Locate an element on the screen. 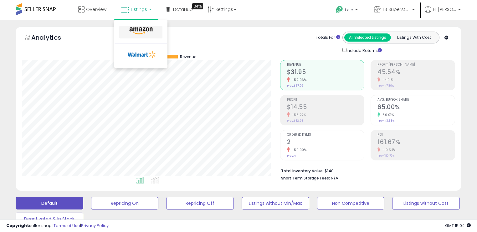  small: -50.00% is located at coordinates (298, 150).